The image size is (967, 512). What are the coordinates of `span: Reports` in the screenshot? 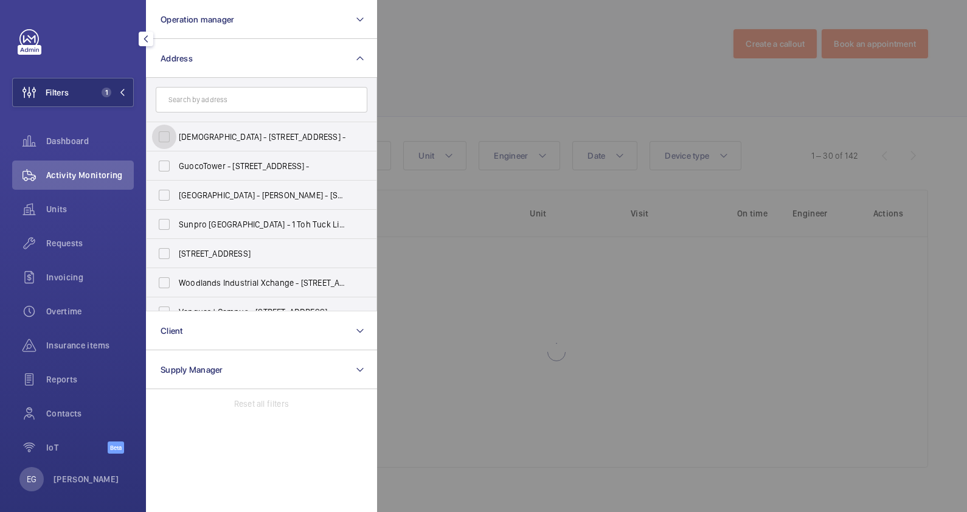 It's located at (90, 380).